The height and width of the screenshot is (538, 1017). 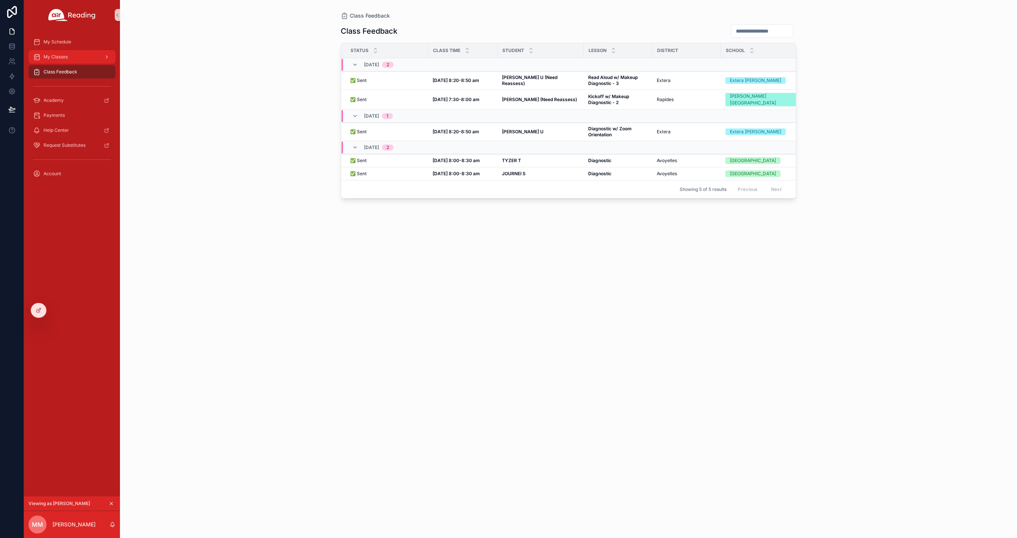 I want to click on a: TYZER T, so click(x=540, y=161).